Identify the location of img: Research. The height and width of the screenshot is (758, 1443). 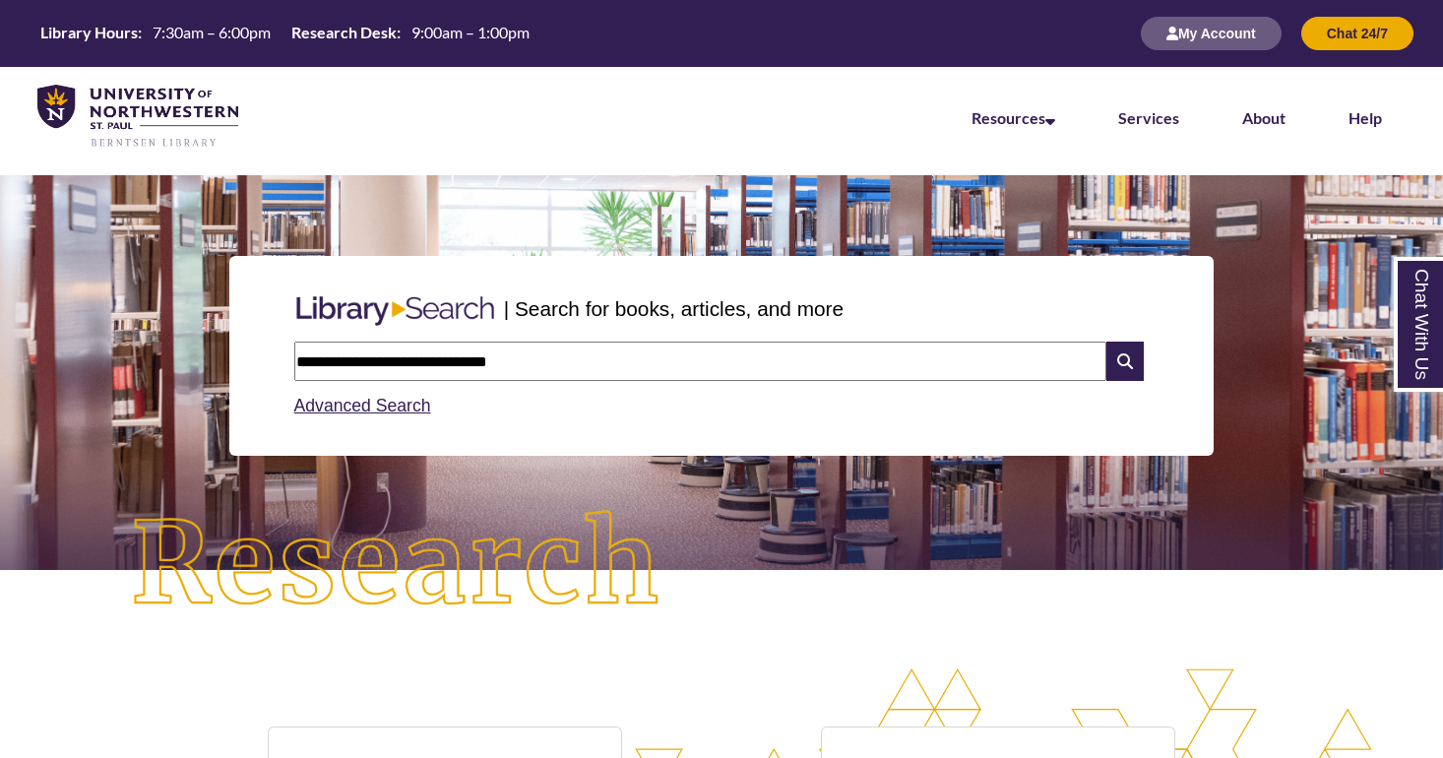
(397, 564).